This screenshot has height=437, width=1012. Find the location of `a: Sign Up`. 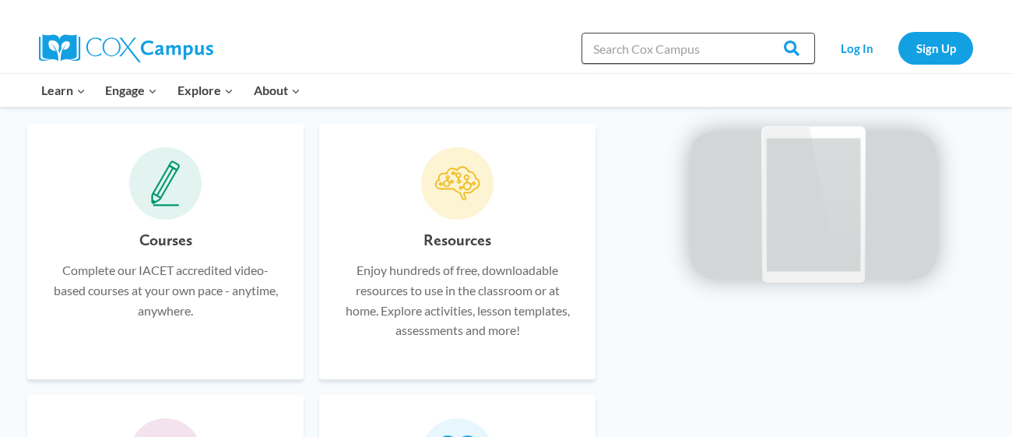

a: Sign Up is located at coordinates (935, 47).